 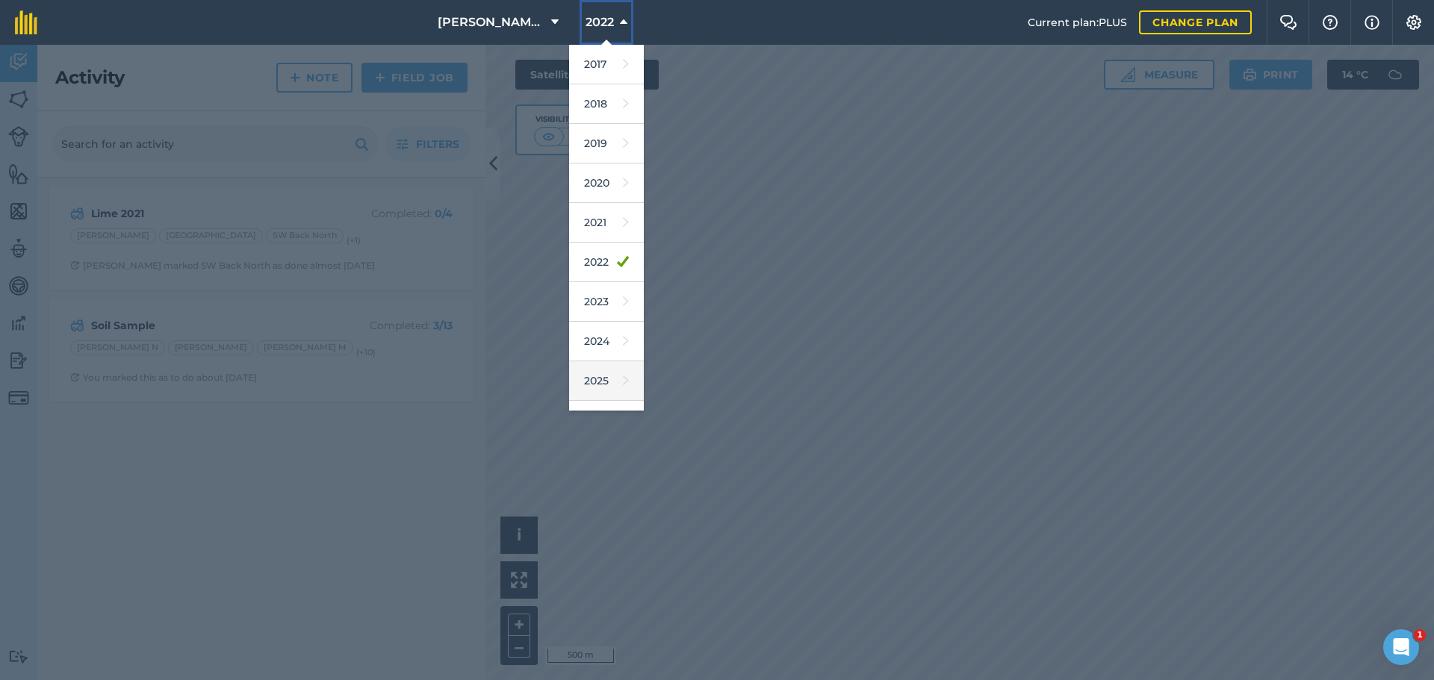 I want to click on img: A question mark icon, so click(x=1330, y=22).